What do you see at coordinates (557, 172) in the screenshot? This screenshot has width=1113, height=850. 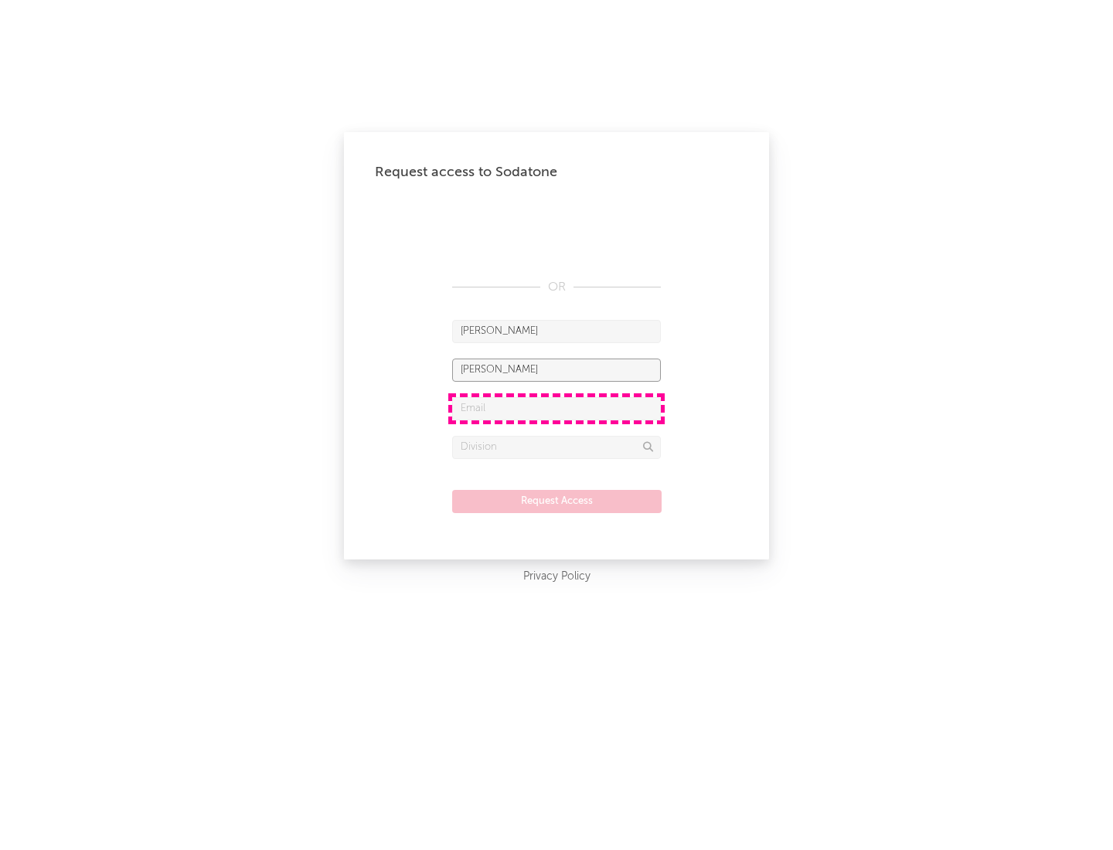 I see `div: Request access to Sodatone` at bounding box center [557, 172].